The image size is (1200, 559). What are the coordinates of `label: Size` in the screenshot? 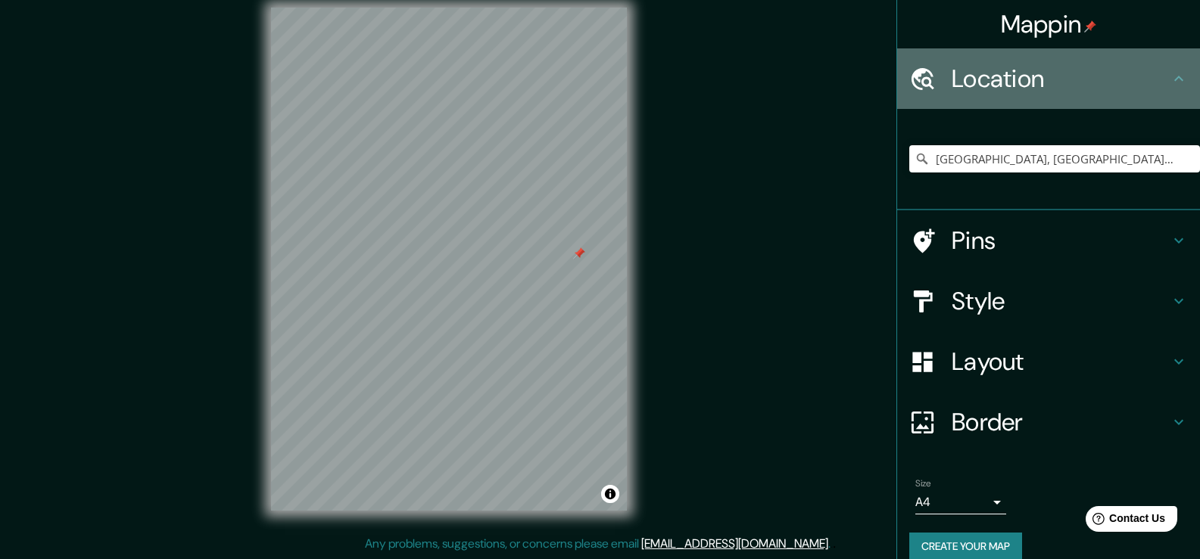 It's located at (923, 484).